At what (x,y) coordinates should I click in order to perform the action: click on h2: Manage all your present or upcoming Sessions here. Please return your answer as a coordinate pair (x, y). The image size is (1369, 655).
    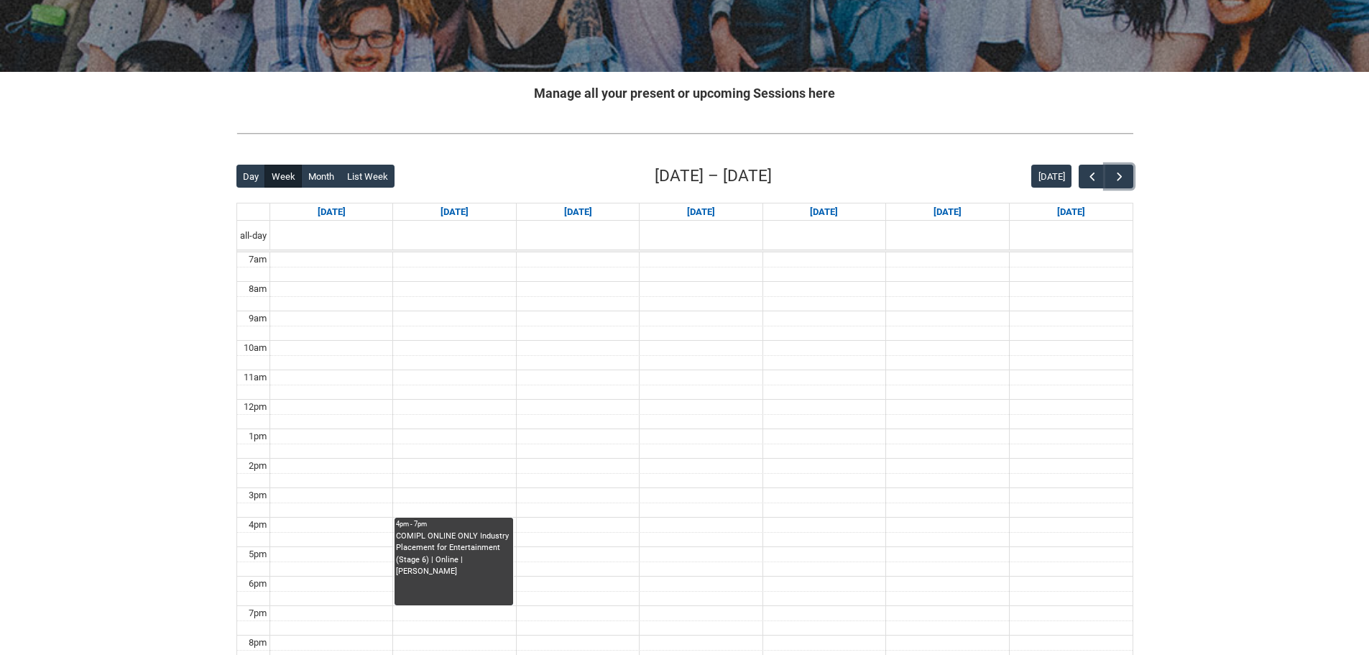
    Looking at the image, I should click on (685, 93).